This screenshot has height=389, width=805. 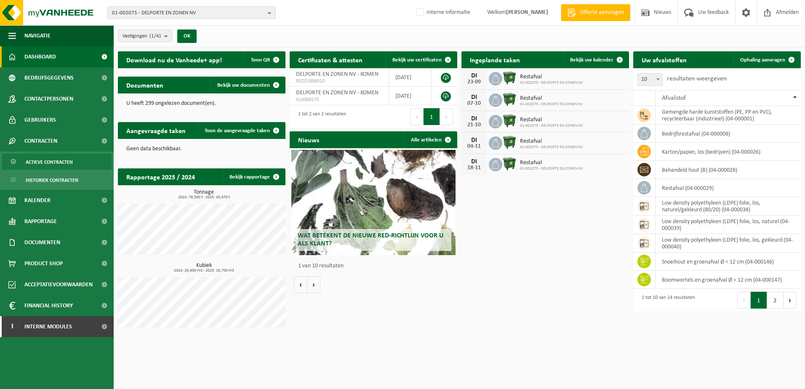 I want to click on h2: Aangevraagde taken, so click(x=156, y=130).